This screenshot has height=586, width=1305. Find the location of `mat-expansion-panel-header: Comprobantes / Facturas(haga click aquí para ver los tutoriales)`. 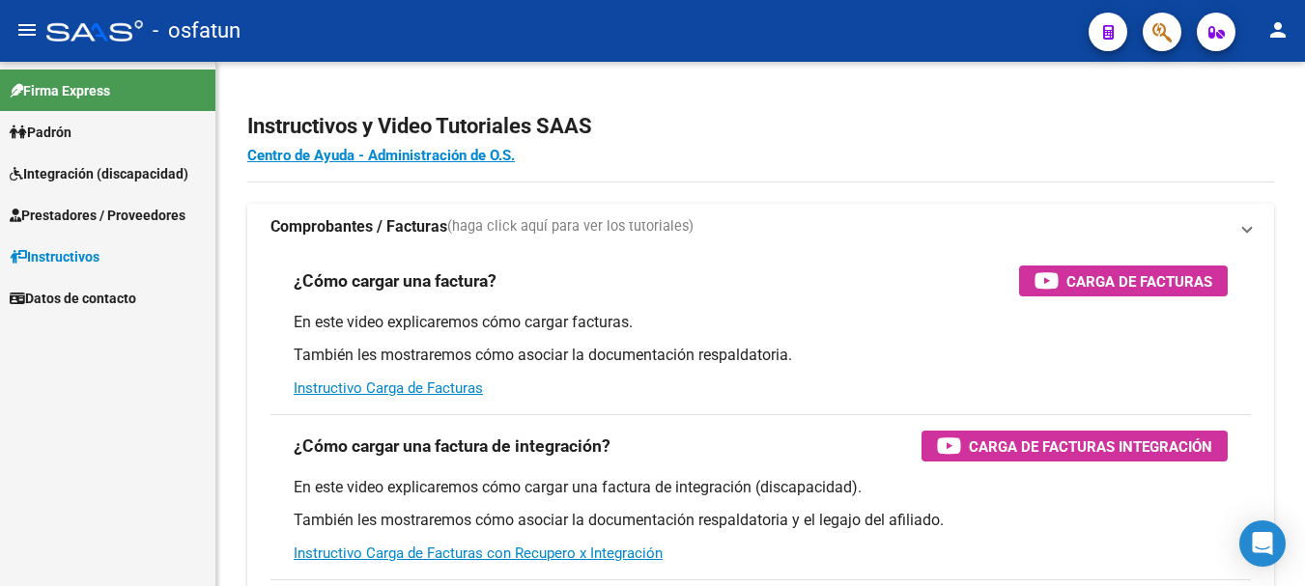

mat-expansion-panel-header: Comprobantes / Facturas(haga click aquí para ver los tutoriales) is located at coordinates (760, 227).